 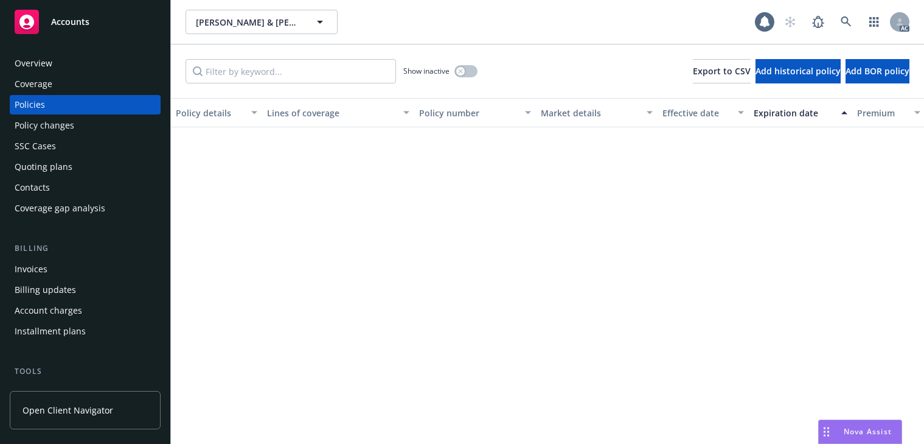 I want to click on div: Invoices, so click(x=31, y=269).